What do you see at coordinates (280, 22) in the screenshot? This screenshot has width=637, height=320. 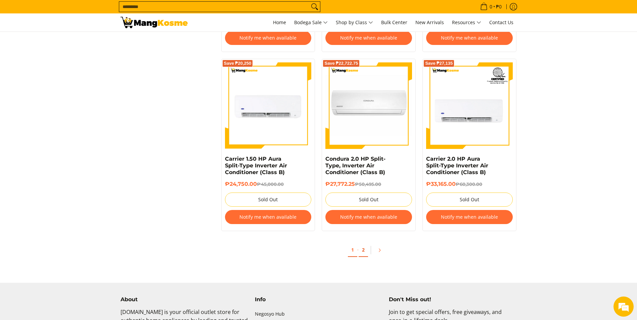 I see `span: Home` at bounding box center [280, 22].